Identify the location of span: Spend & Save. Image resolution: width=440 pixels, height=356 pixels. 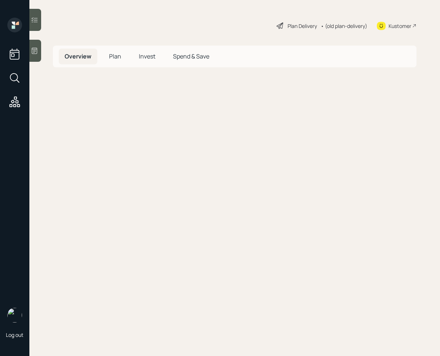
(191, 56).